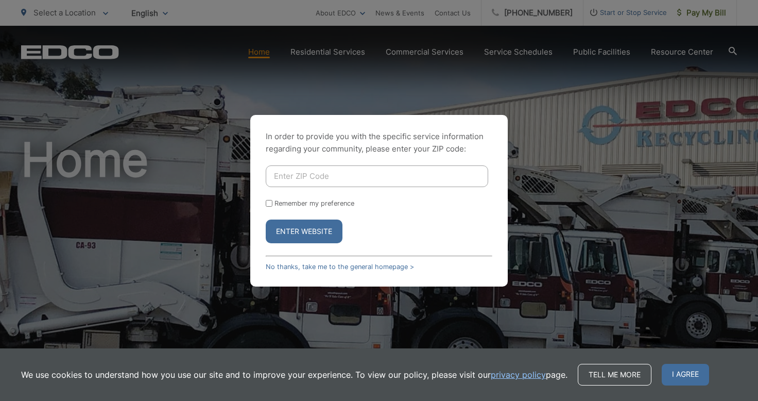  I want to click on label: Remember my preference, so click(314, 203).